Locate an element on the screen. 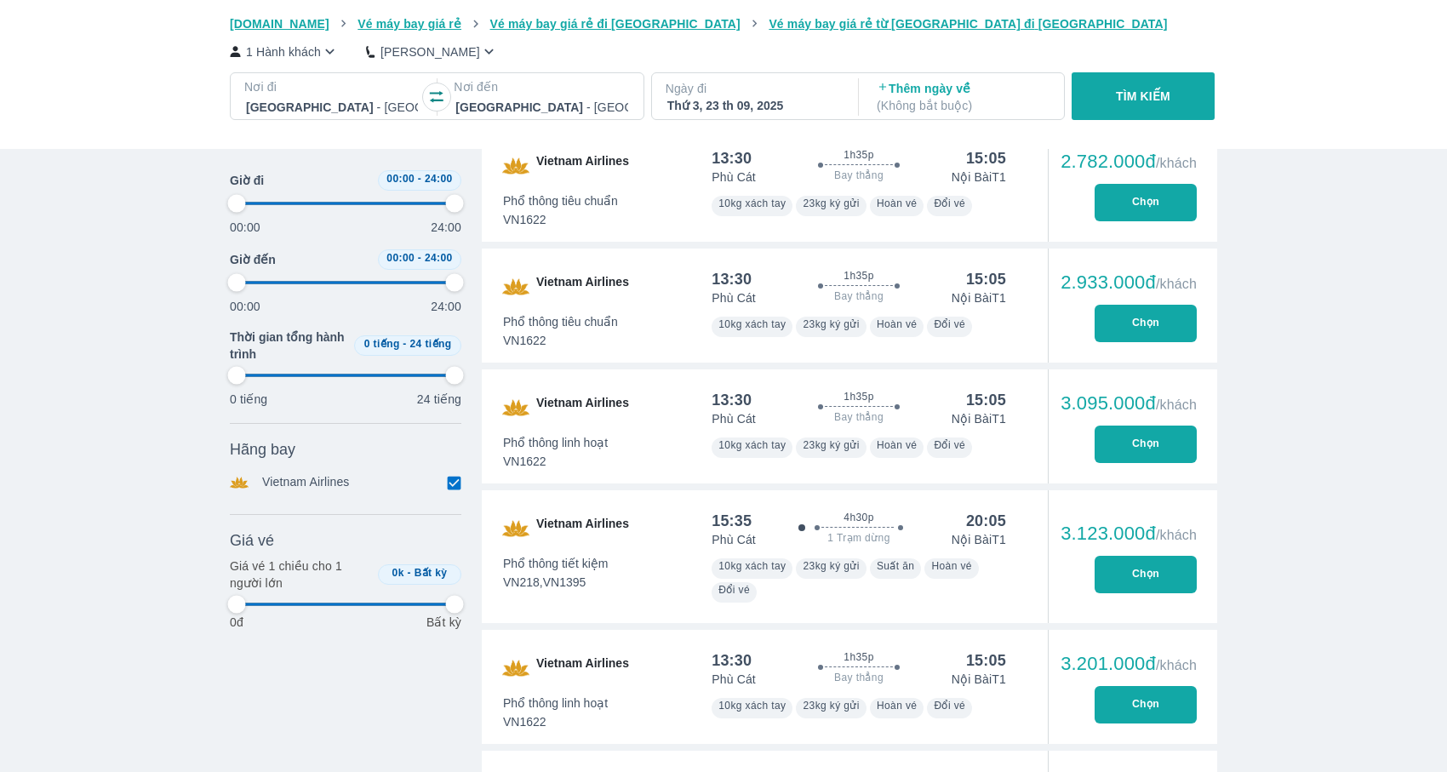  p: TÌM KIẾM is located at coordinates (1143, 96).